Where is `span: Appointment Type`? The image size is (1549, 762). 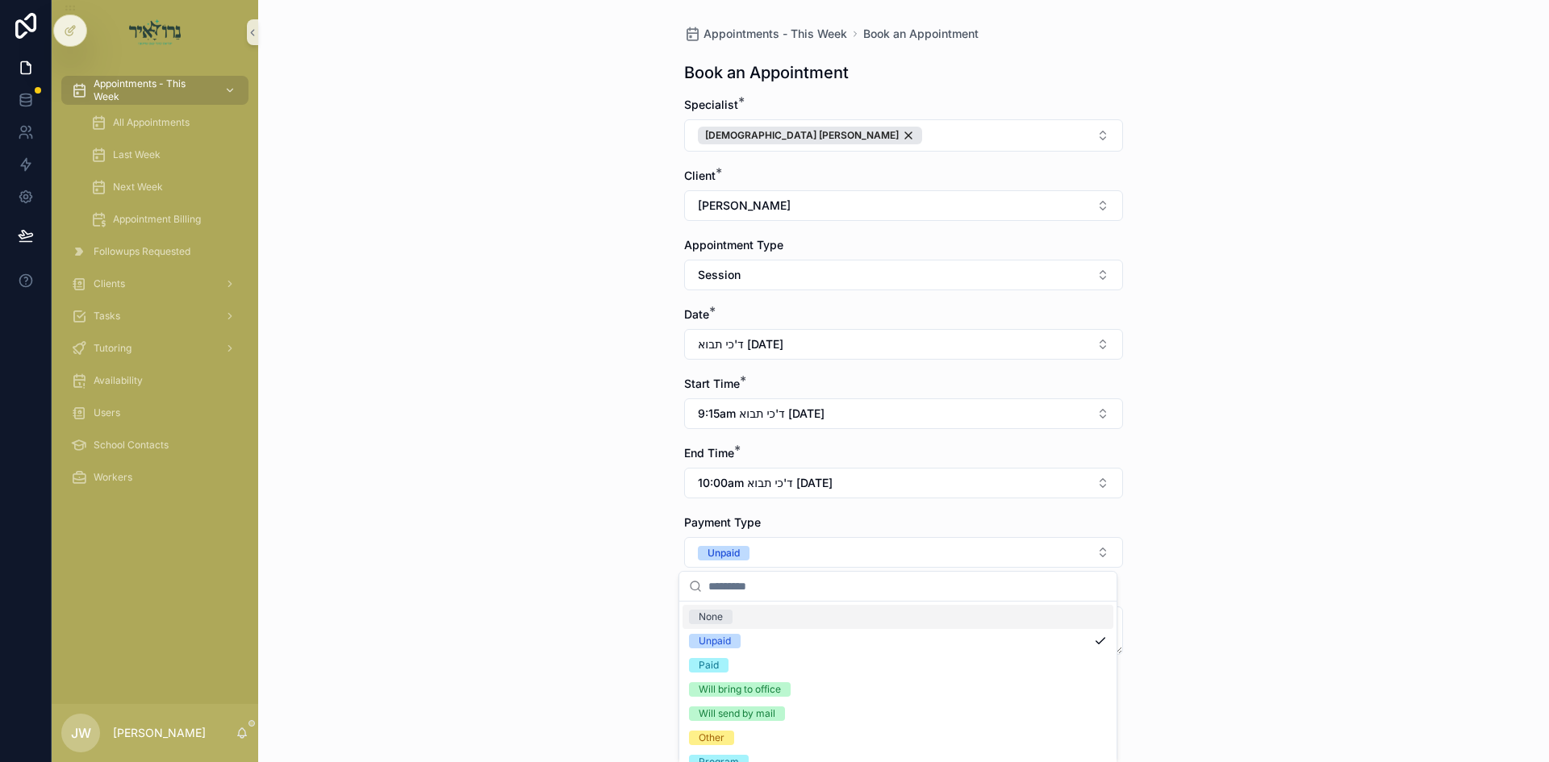 span: Appointment Type is located at coordinates (733, 244).